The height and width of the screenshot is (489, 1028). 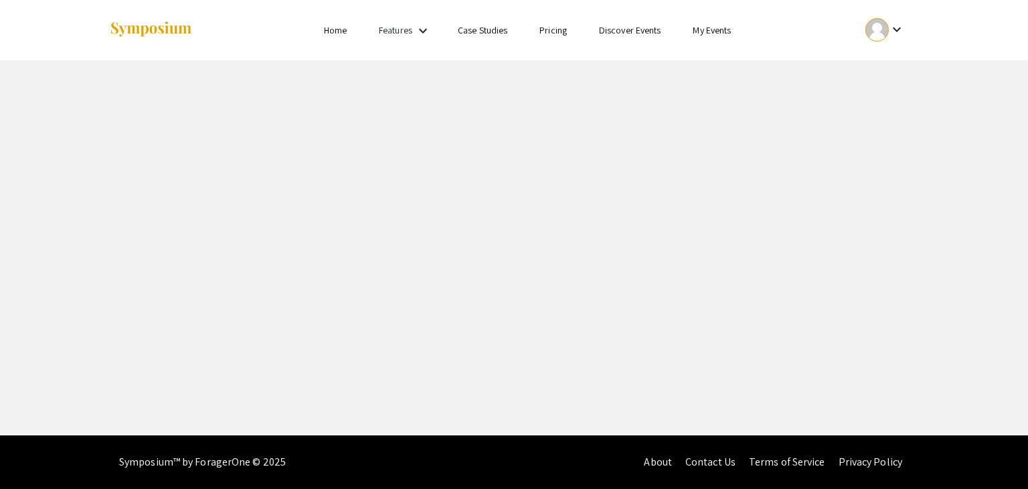 I want to click on a: Home, so click(x=335, y=30).